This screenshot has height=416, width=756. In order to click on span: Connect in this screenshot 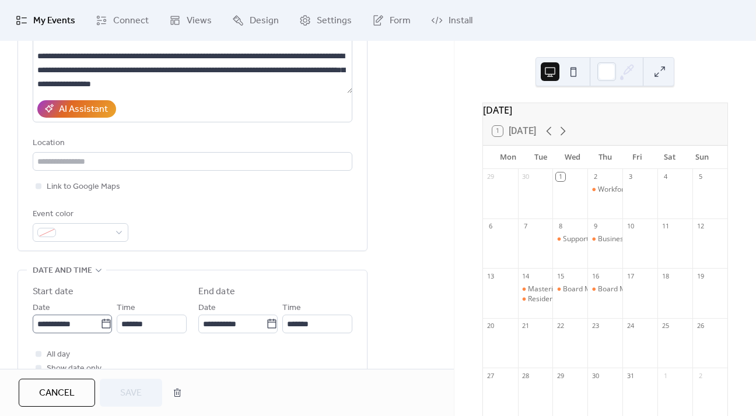, I will do `click(131, 21)`.